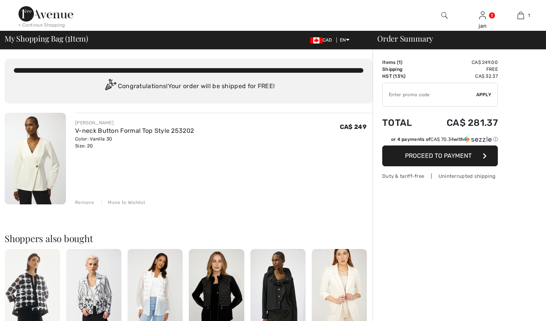  What do you see at coordinates (482, 26) in the screenshot?
I see `div: jan` at bounding box center [482, 26].